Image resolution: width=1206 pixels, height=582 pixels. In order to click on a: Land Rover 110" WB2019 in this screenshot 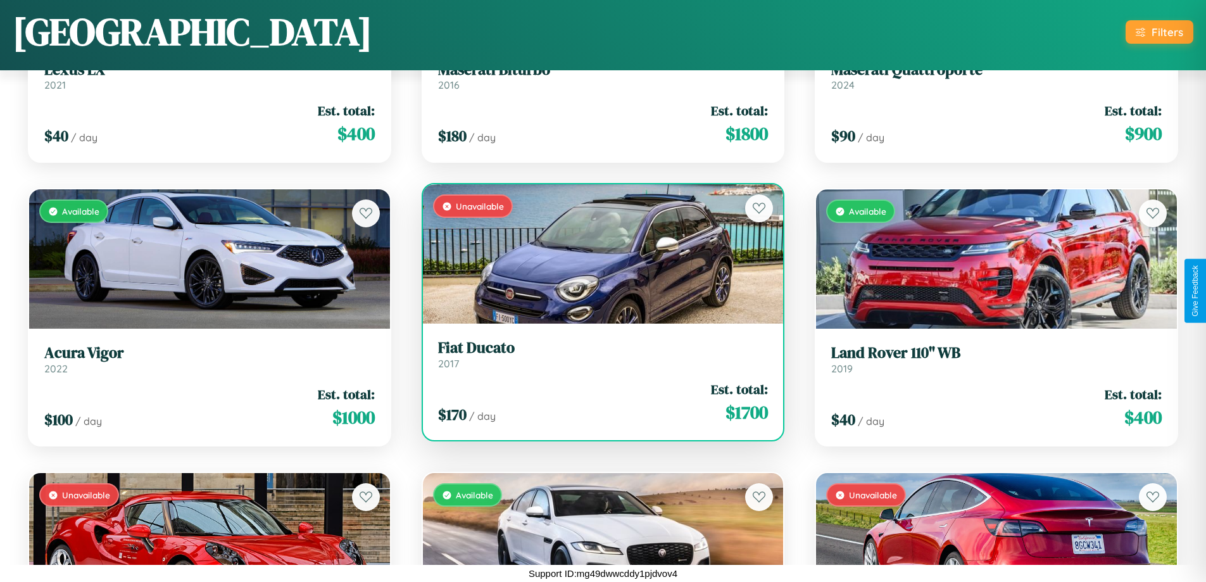, I will do `click(996, 359)`.